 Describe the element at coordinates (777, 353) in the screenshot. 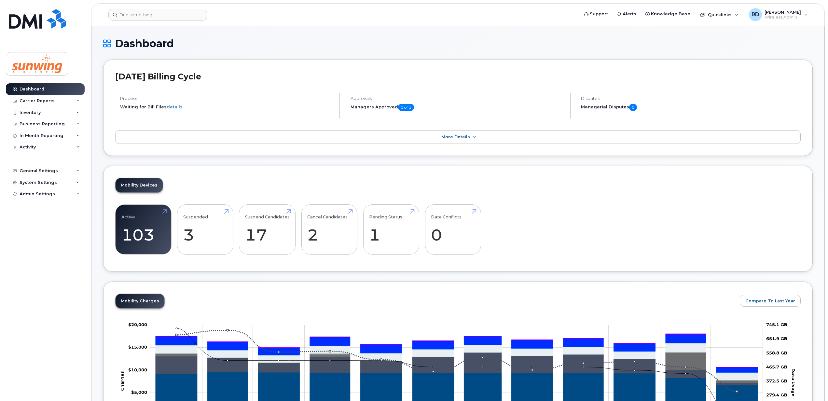

I see `tspan: 558.8 GB` at that location.